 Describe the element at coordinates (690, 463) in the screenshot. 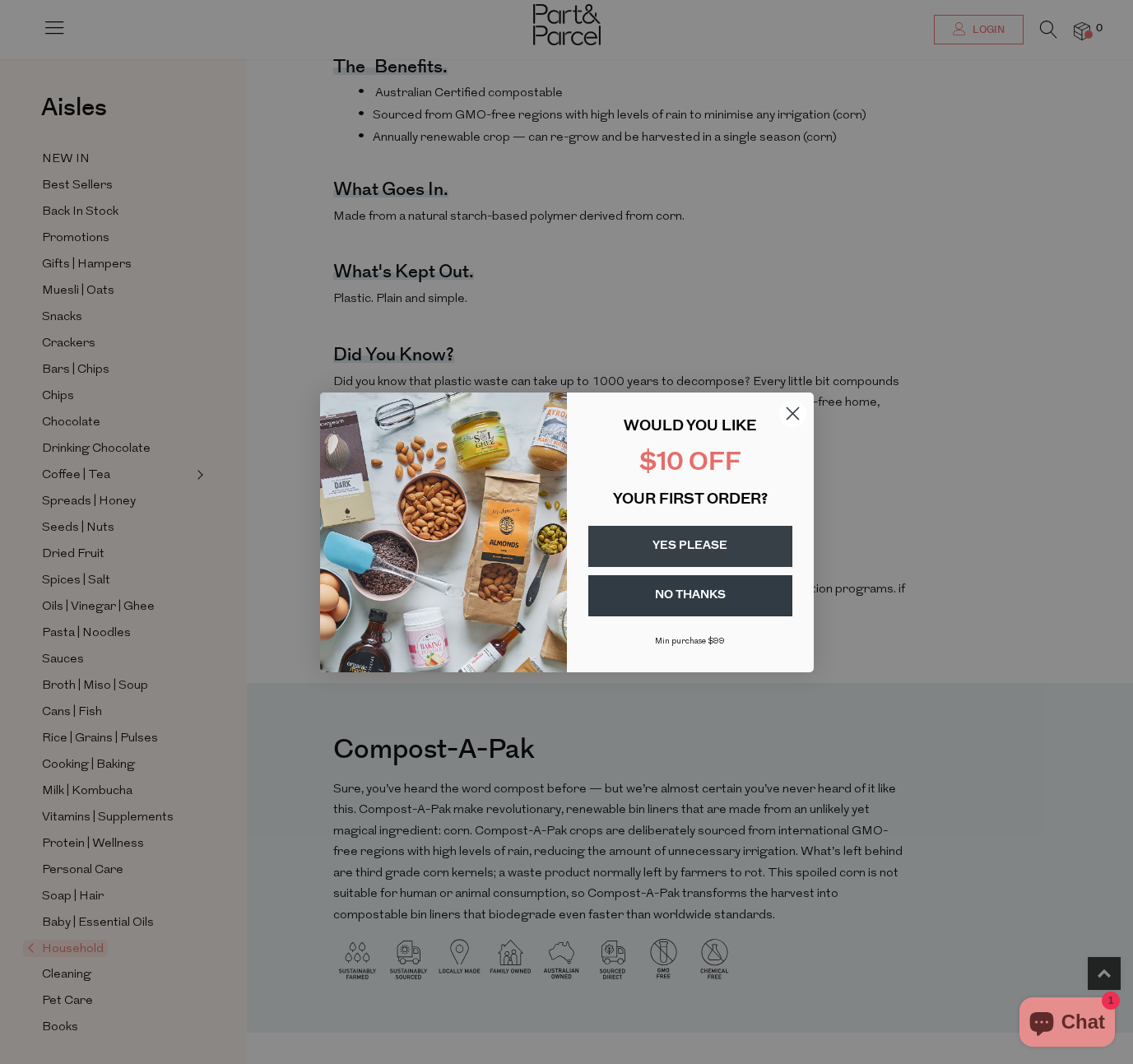

I see `span: $10 OFF` at that location.